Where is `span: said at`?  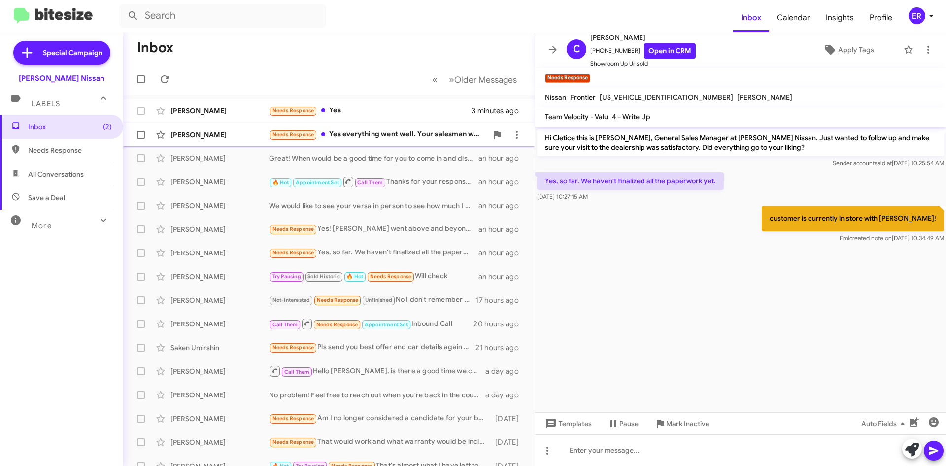
span: said at is located at coordinates (883, 163).